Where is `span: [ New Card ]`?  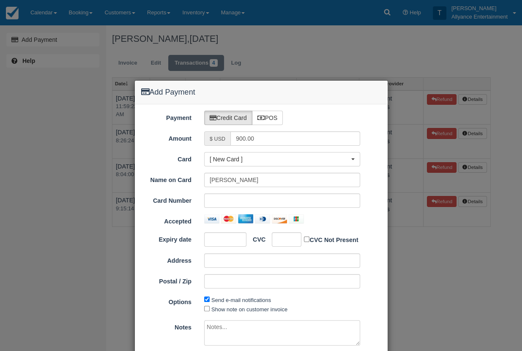 span: [ New Card ] is located at coordinates (279, 159).